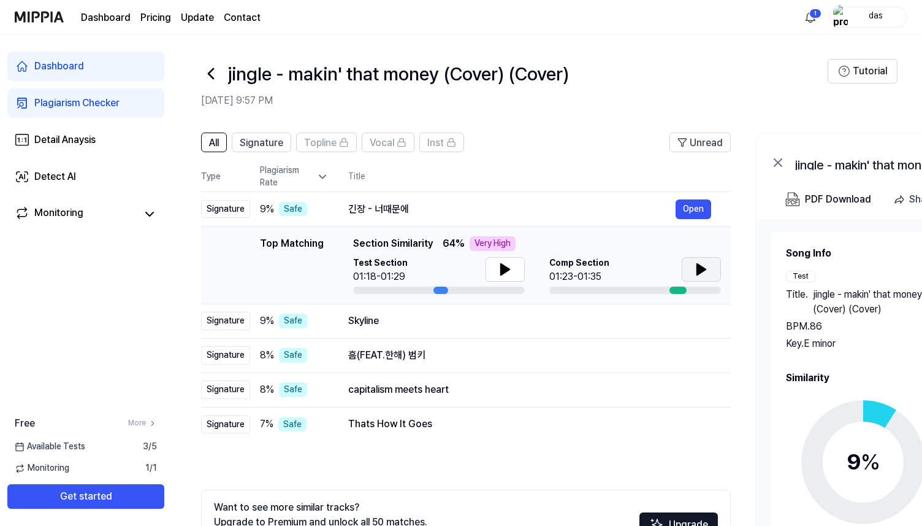  What do you see at coordinates (150, 447) in the screenshot?
I see `span: 3 / 5` at bounding box center [150, 447].